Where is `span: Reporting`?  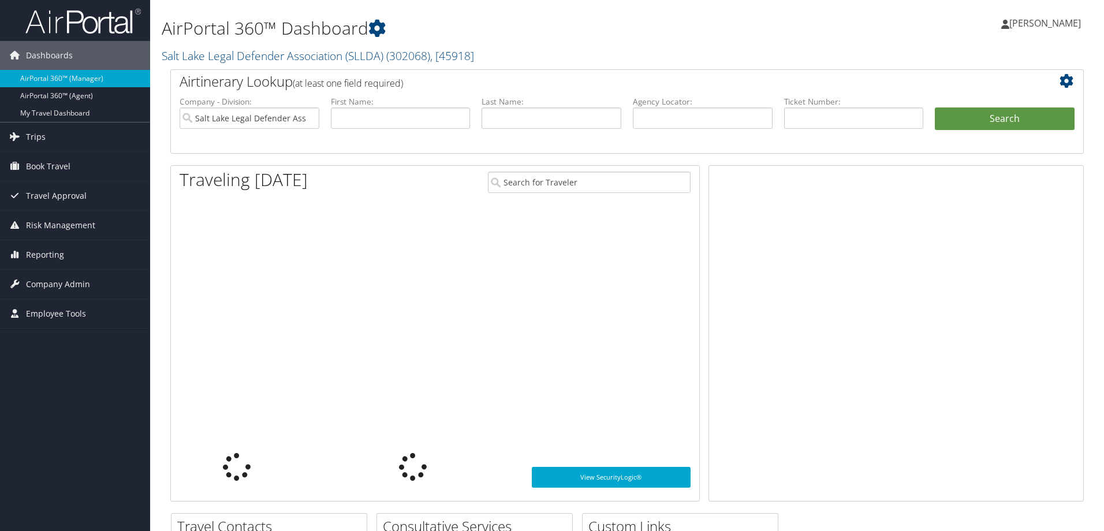 span: Reporting is located at coordinates (45, 255).